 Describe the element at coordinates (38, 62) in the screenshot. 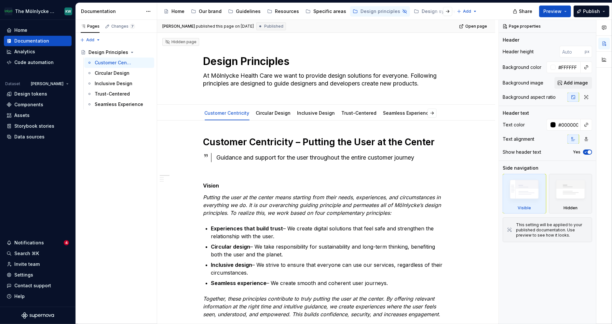

I see `a: Code automation` at that location.